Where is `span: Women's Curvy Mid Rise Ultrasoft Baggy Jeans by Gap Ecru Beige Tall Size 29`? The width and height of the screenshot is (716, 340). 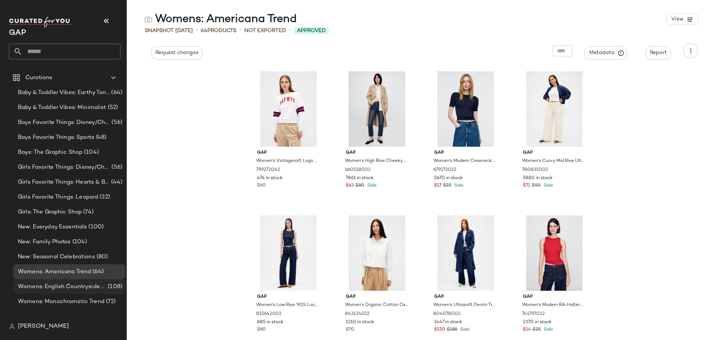 span: Women's Curvy Mid Rise Ultrasoft Baggy Jeans by Gap Ecru Beige Tall Size 29 is located at coordinates (553, 161).